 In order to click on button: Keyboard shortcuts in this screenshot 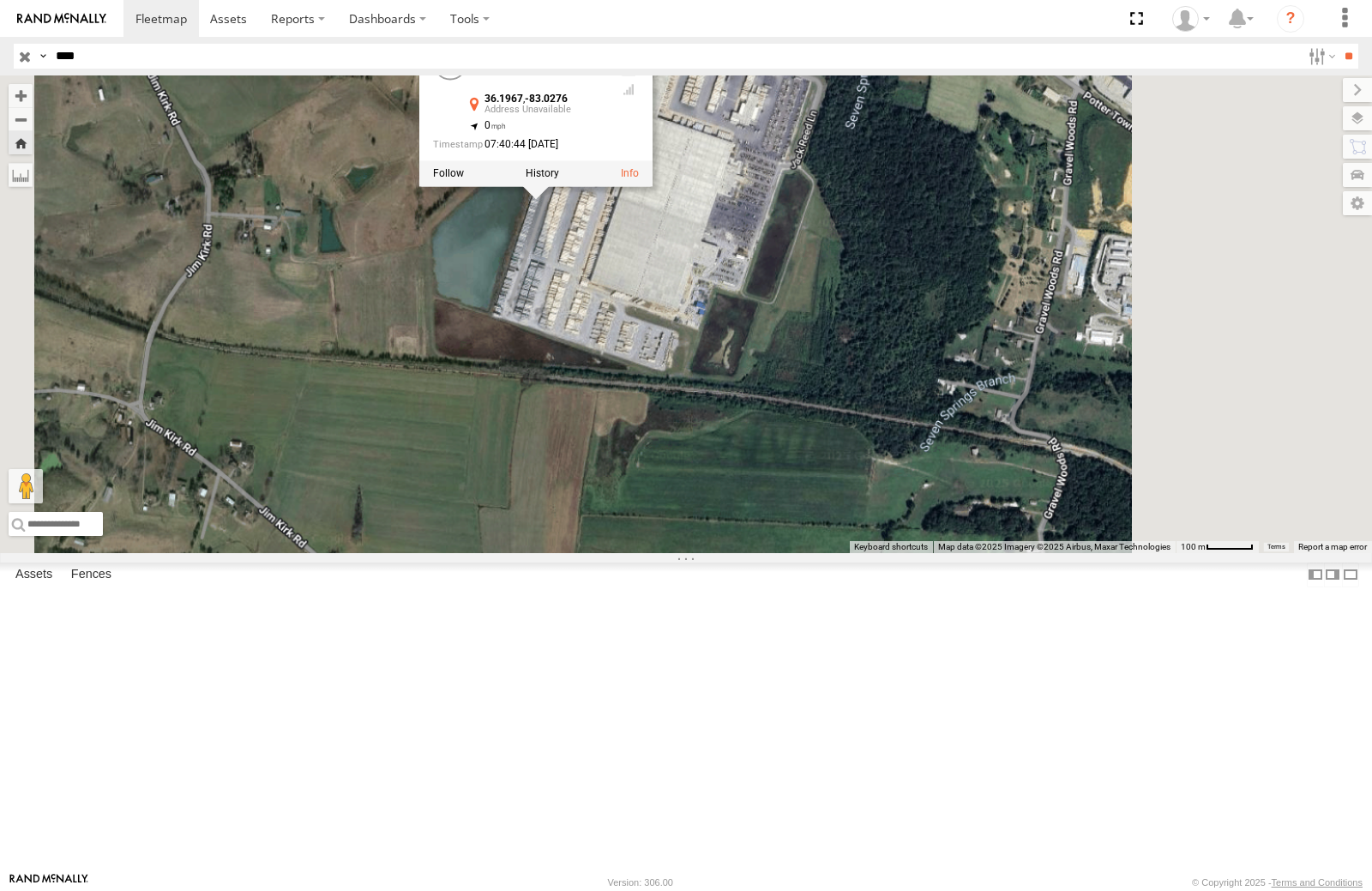, I will do `click(891, 547)`.